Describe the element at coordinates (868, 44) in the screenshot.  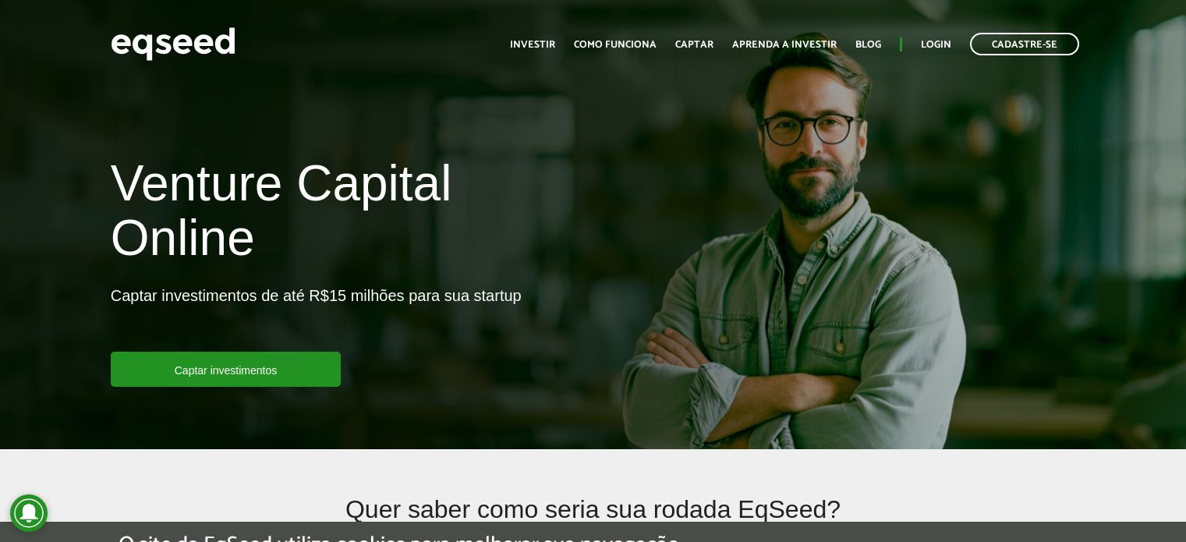
I see `a: Blog` at that location.